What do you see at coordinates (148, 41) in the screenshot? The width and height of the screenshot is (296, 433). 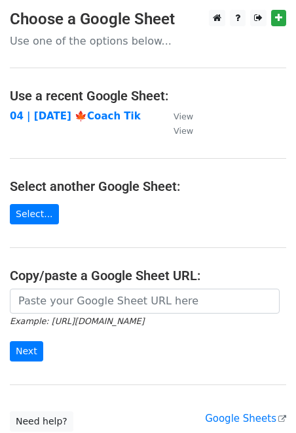 I see `p: Use one of the options below...` at bounding box center [148, 41].